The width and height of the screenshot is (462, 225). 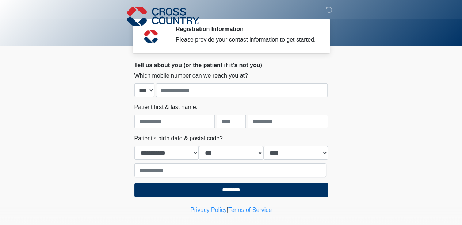 I want to click on div: Please provide your contact information to get started., so click(x=246, y=40).